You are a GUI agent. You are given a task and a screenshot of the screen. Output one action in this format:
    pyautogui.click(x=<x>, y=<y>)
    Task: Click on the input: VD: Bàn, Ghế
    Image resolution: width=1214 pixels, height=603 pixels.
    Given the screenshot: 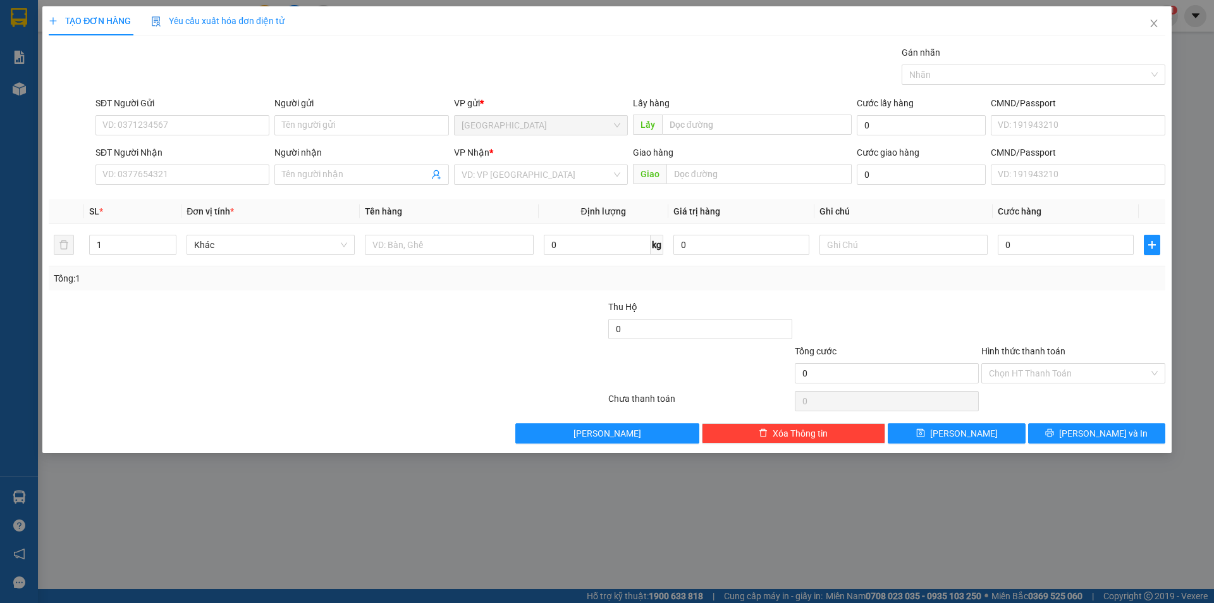 What is the action you would take?
    pyautogui.click(x=449, y=245)
    